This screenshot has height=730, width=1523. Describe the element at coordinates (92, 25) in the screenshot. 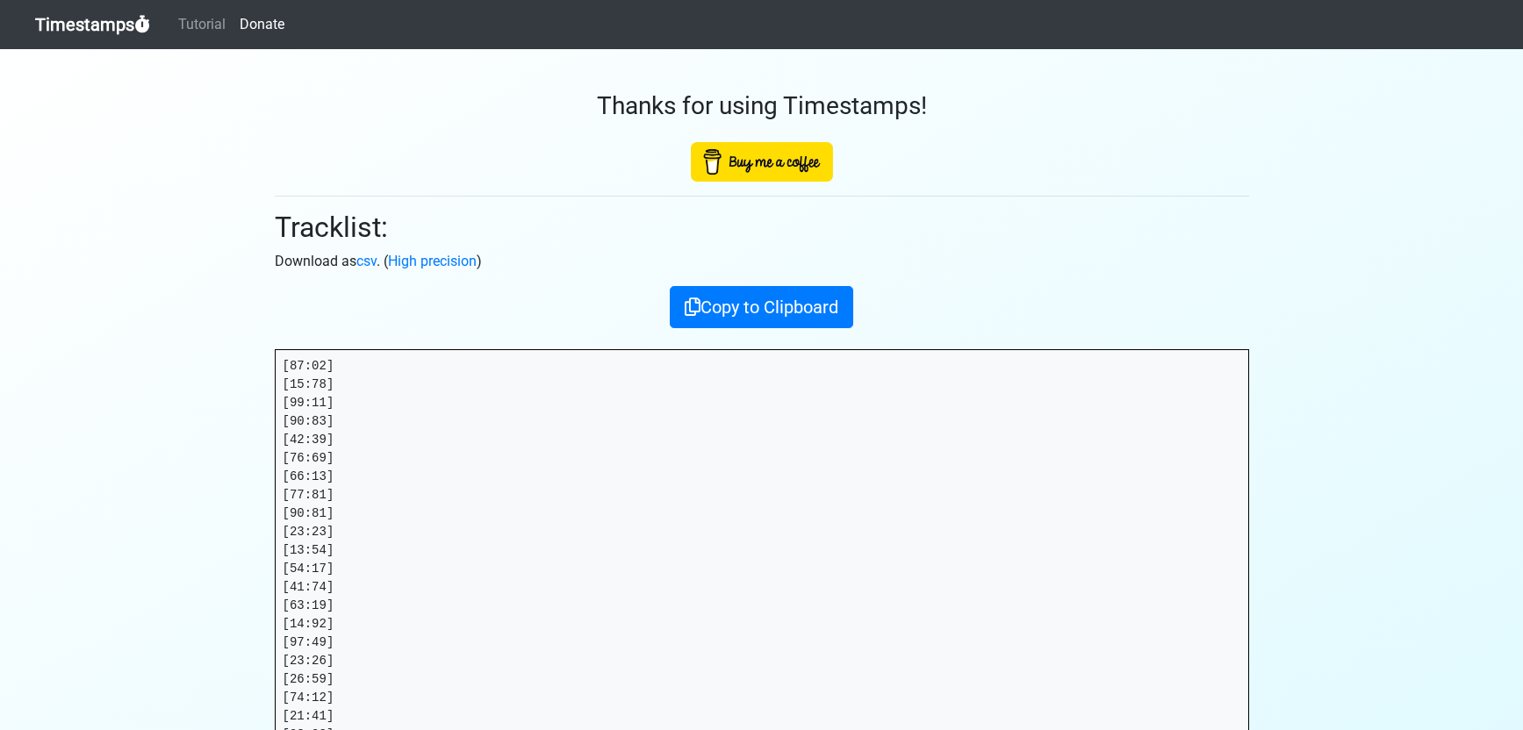

I see `a: Timestamps` at that location.